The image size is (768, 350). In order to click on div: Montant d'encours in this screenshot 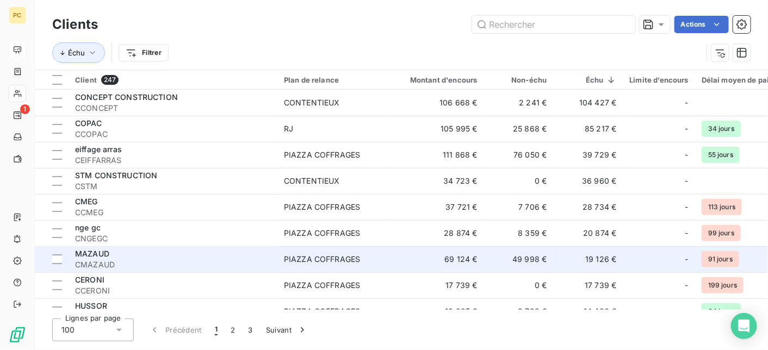, I will do `click(437, 80)`.